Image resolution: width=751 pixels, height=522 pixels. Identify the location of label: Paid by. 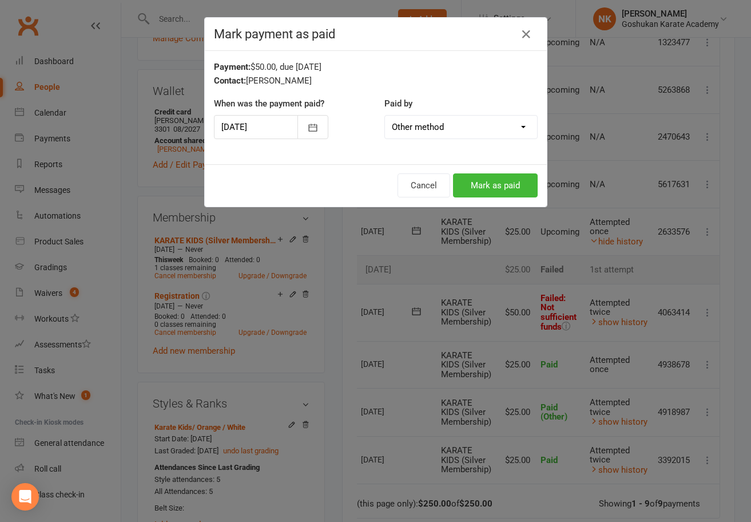
(398, 104).